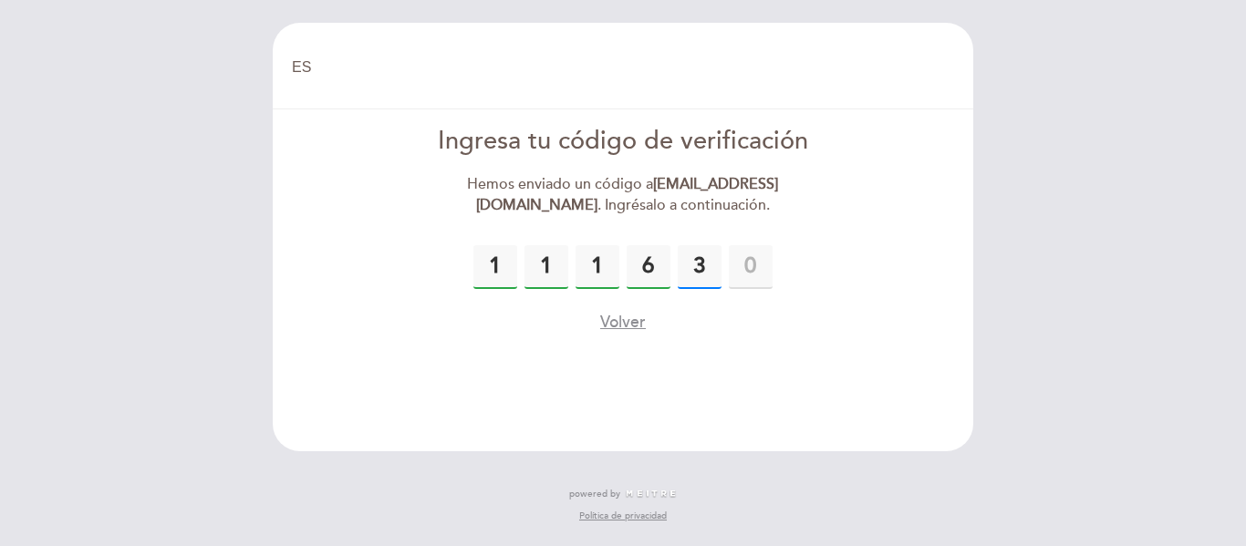 This screenshot has width=1246, height=546. Describe the element at coordinates (623, 322) in the screenshot. I see `button: Volver` at that location.